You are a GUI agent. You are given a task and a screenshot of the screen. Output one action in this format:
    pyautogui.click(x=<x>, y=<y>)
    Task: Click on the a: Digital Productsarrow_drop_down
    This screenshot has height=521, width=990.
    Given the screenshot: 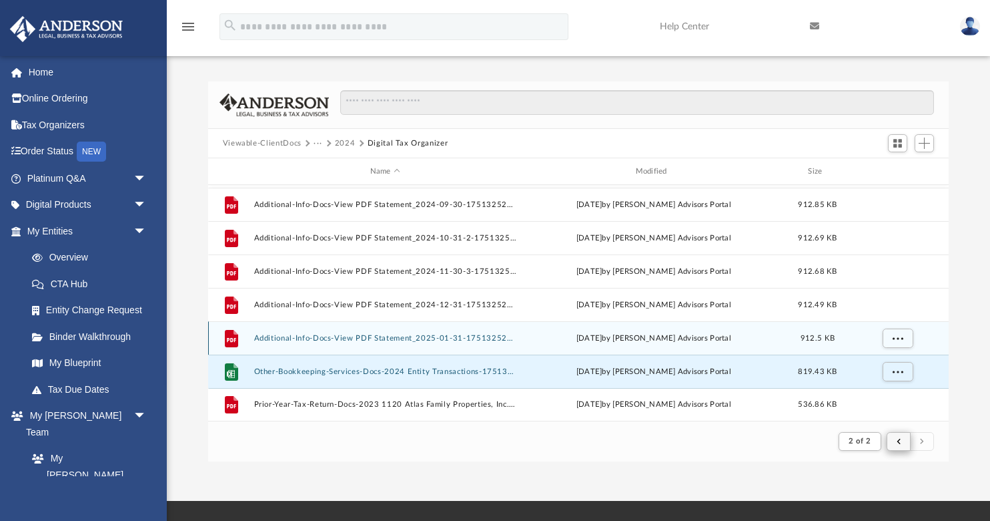 What is the action you would take?
    pyautogui.click(x=88, y=205)
    